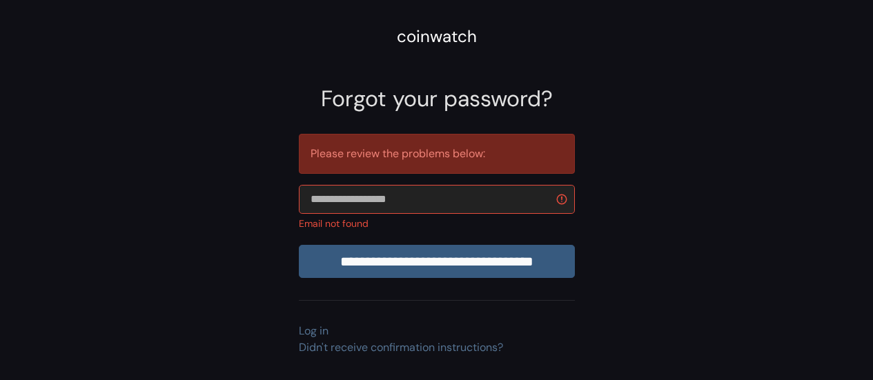 The height and width of the screenshot is (380, 873). What do you see at coordinates (437, 154) in the screenshot?
I see `div: Please review the problems below:` at bounding box center [437, 154].